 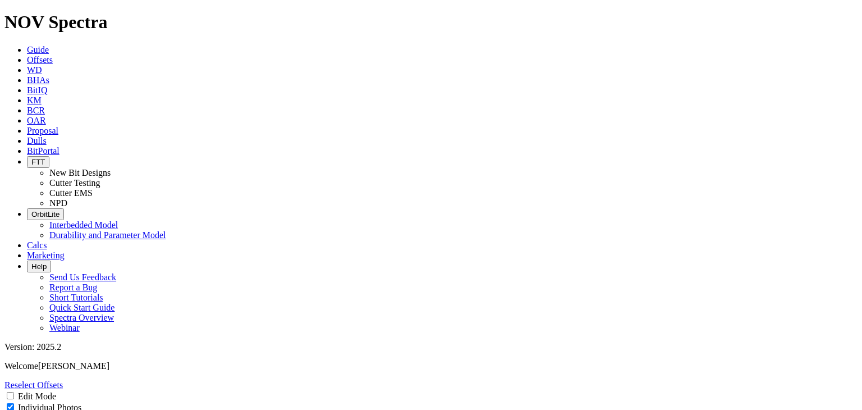 I want to click on a: Quick Start Guide, so click(x=82, y=307).